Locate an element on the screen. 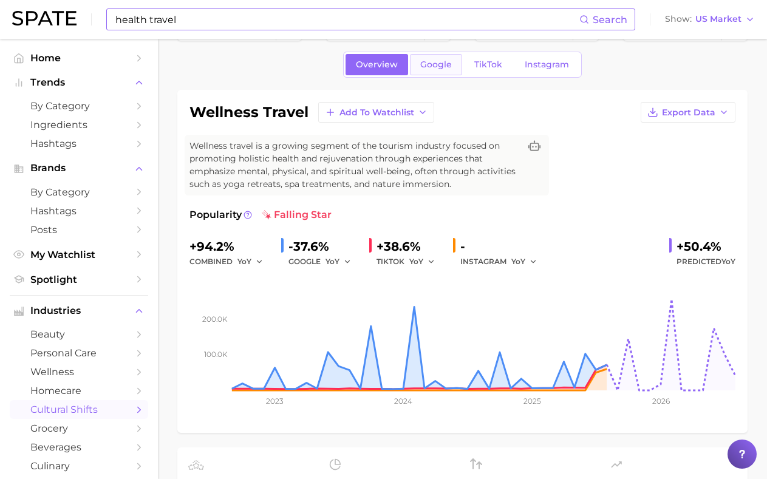 This screenshot has height=479, width=767. span: culinary is located at coordinates (79, 466).